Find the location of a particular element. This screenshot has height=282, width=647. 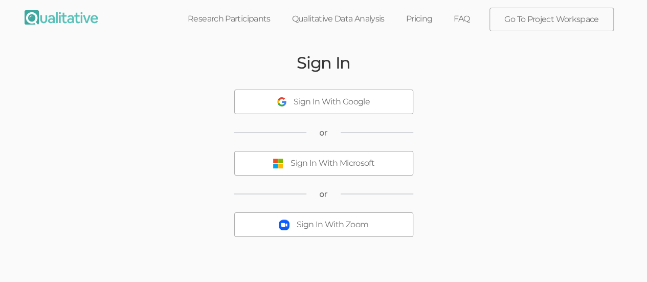

button: Sign In With Google is located at coordinates (324, 102).